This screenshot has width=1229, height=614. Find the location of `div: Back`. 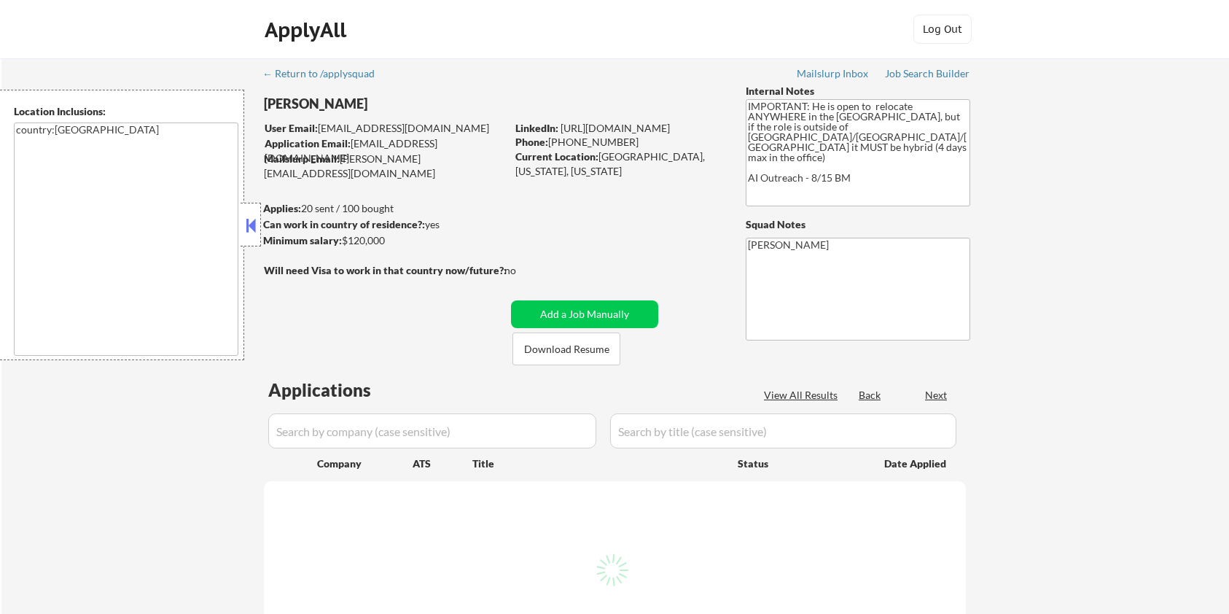

div: Back is located at coordinates (870, 395).